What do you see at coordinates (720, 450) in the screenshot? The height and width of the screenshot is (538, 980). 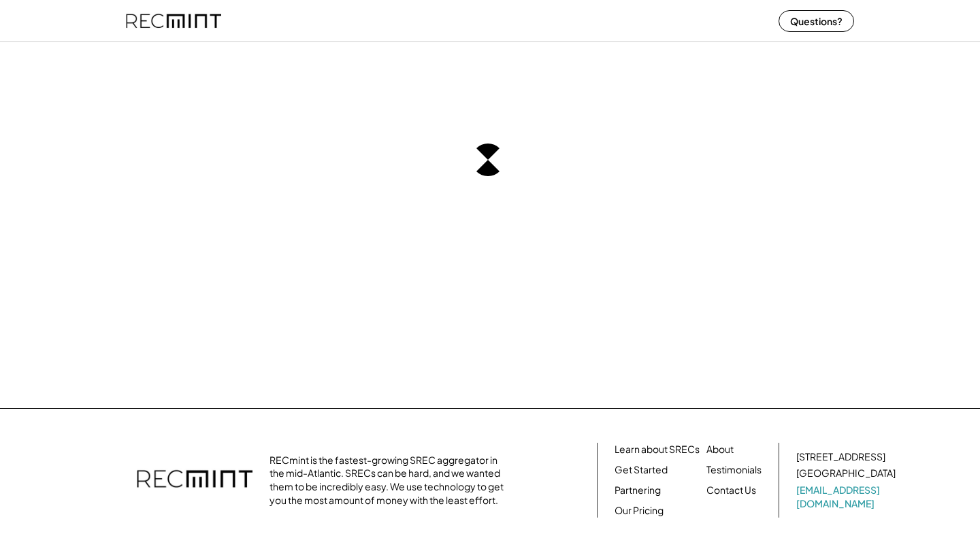 I see `a: About` at bounding box center [720, 450].